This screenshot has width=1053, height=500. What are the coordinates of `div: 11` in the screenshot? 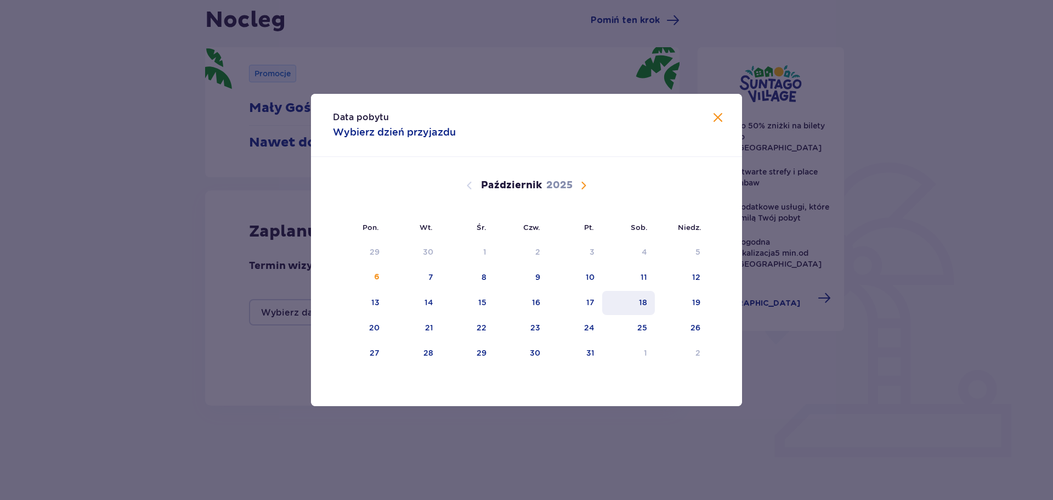 It's located at (644, 277).